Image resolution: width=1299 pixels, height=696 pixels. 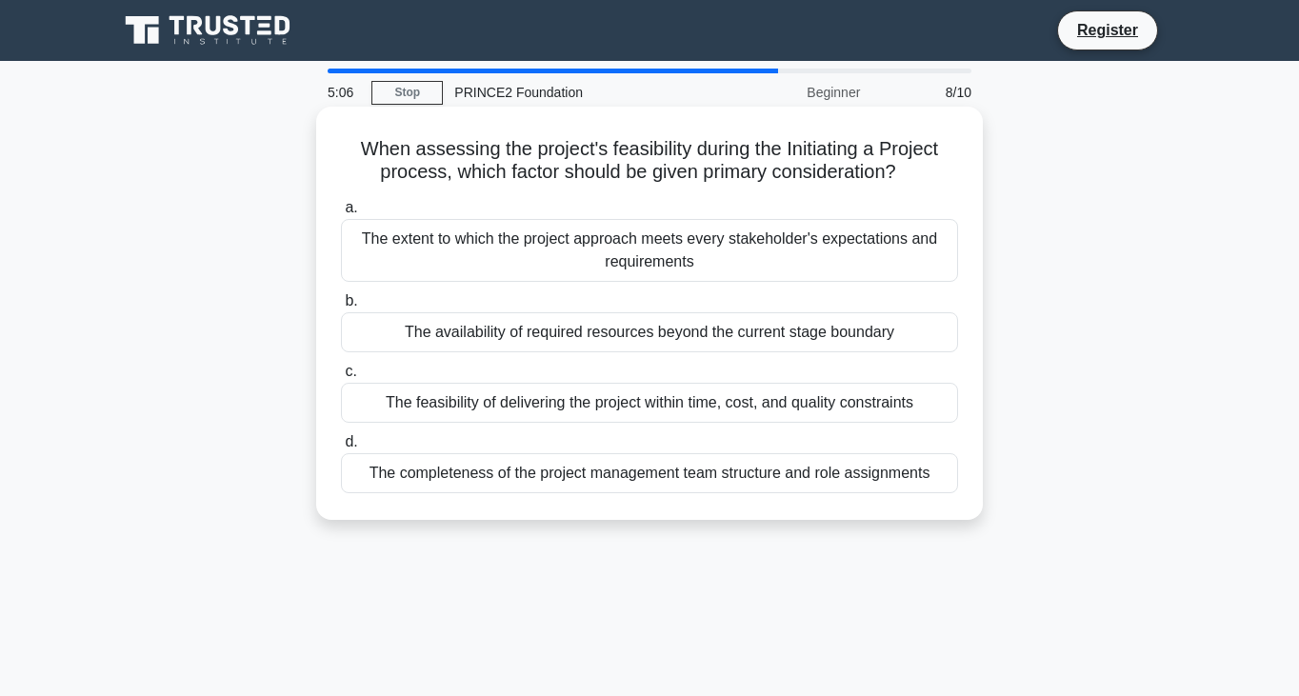 I want to click on div: The feasibility of delivering the project within time, cost, and quality constraints, so click(x=650, y=403).